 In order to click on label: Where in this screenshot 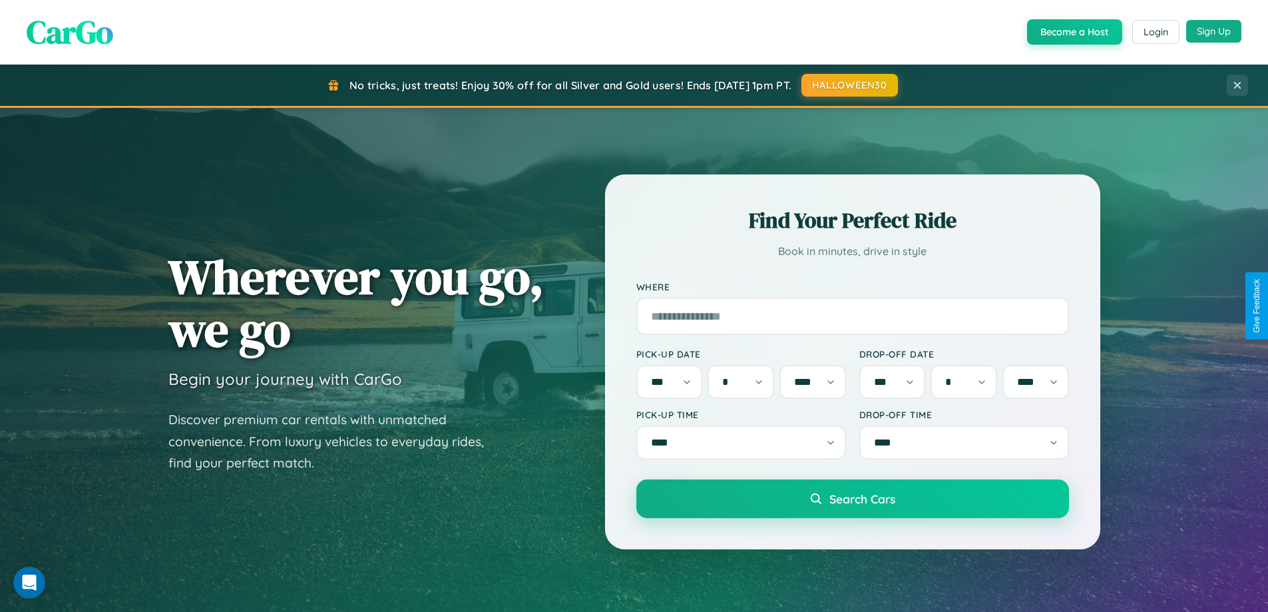, I will do `click(852, 286)`.